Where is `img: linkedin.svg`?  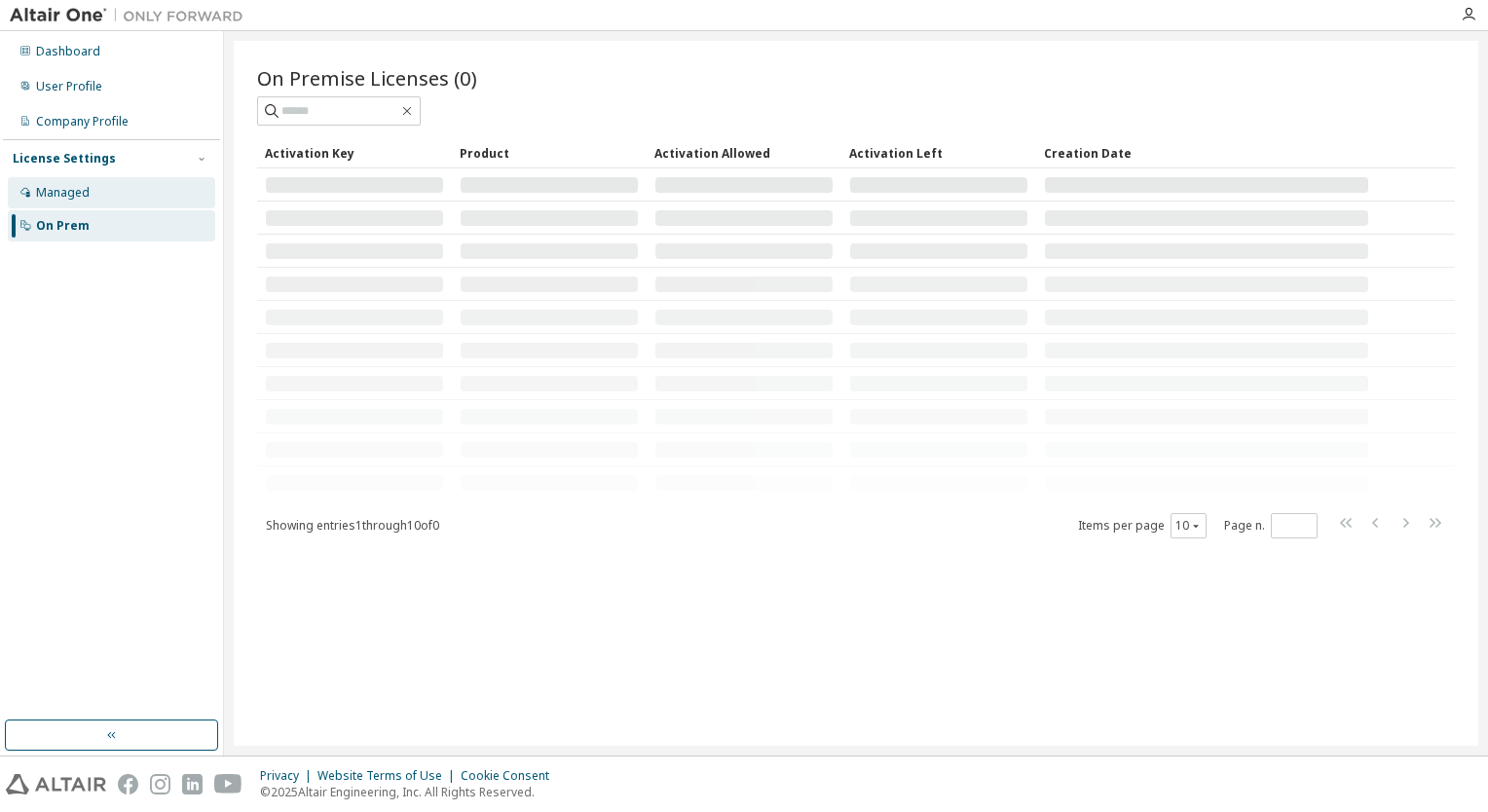 img: linkedin.svg is located at coordinates (192, 784).